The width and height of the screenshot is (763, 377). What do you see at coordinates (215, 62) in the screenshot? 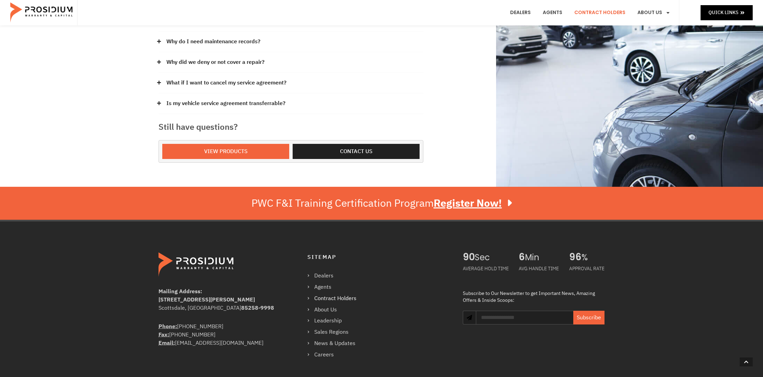
I see `a: Why did we deny or not cover a repair?` at bounding box center [215, 62].